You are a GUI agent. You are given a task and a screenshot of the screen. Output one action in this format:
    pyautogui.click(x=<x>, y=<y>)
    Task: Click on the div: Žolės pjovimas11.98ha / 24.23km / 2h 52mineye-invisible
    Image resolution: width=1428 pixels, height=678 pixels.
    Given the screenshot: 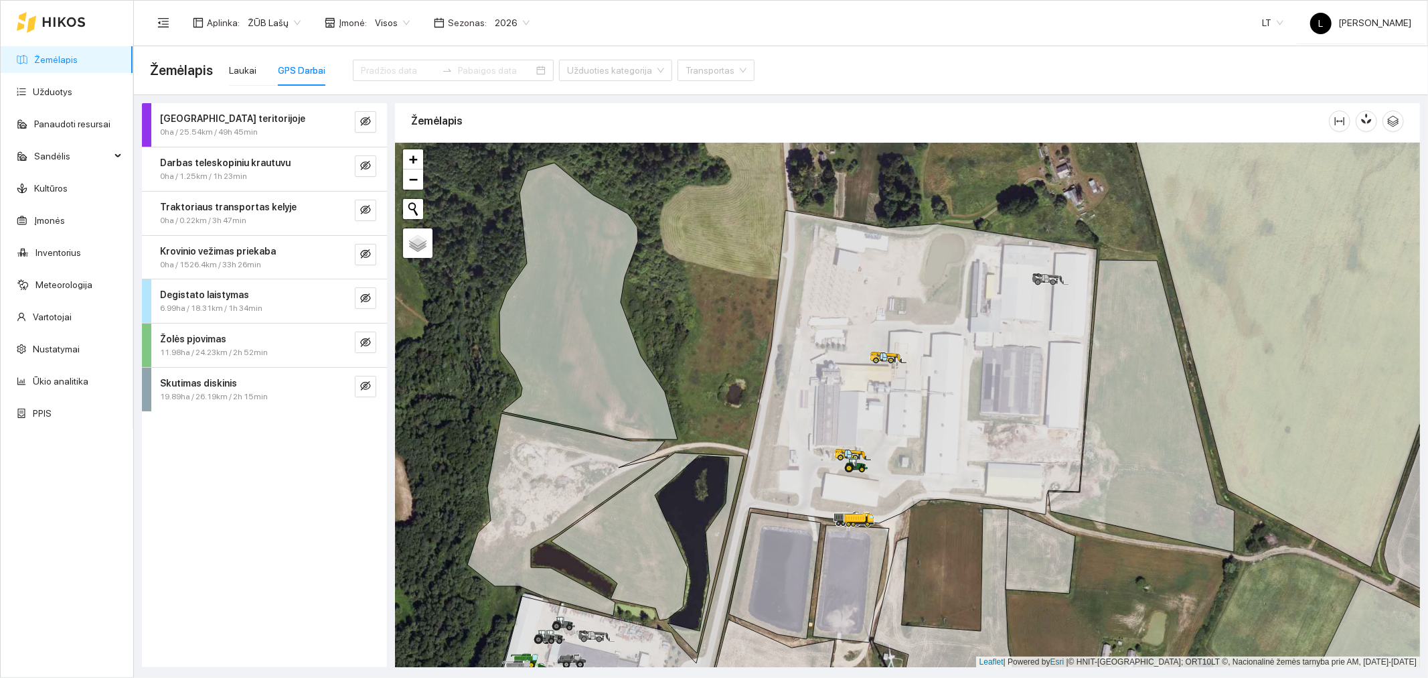 What is the action you would take?
    pyautogui.click(x=264, y=345)
    